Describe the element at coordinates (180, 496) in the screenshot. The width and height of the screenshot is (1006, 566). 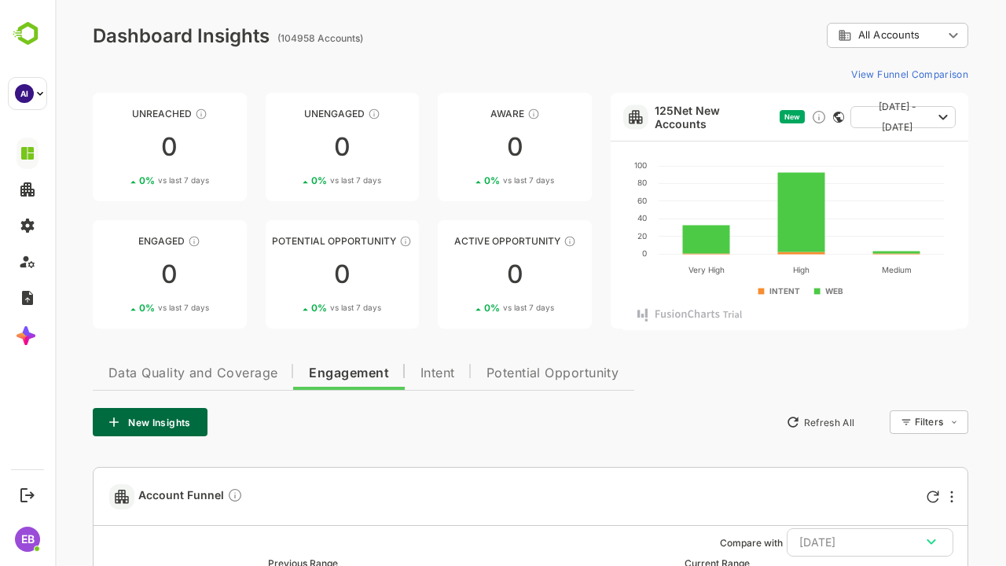
I see `div: Compare Funnel to any previous dates, and click on any plot in the current funnel to view the det...` at that location.